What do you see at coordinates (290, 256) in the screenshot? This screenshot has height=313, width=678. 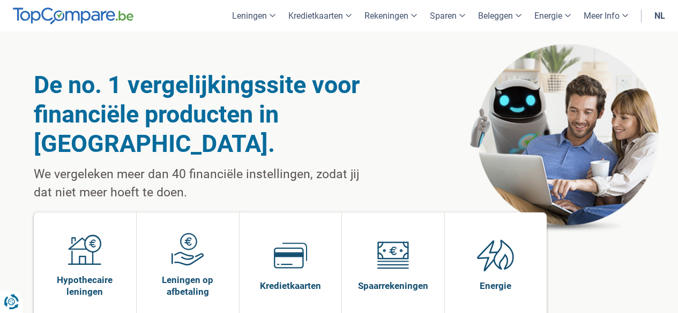 I see `img: Kredietkaarten` at bounding box center [290, 256].